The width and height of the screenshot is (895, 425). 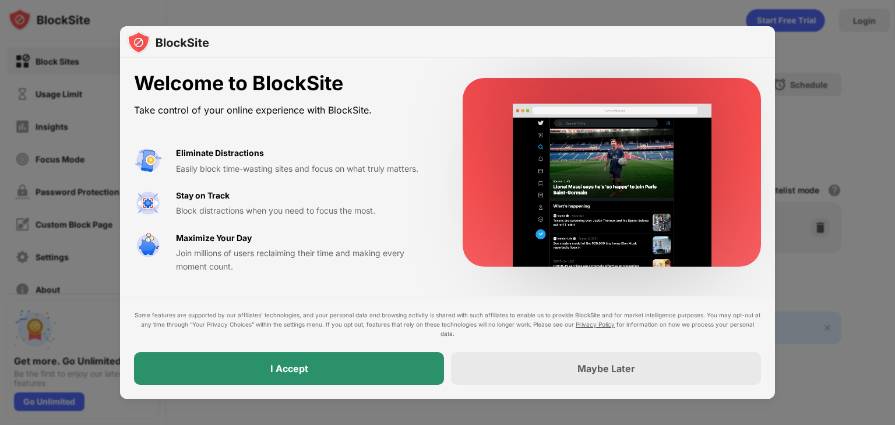 I want to click on div: Some features are supported by our affiliates’ technologies, and your personal data and browsing ..., so click(x=447, y=324).